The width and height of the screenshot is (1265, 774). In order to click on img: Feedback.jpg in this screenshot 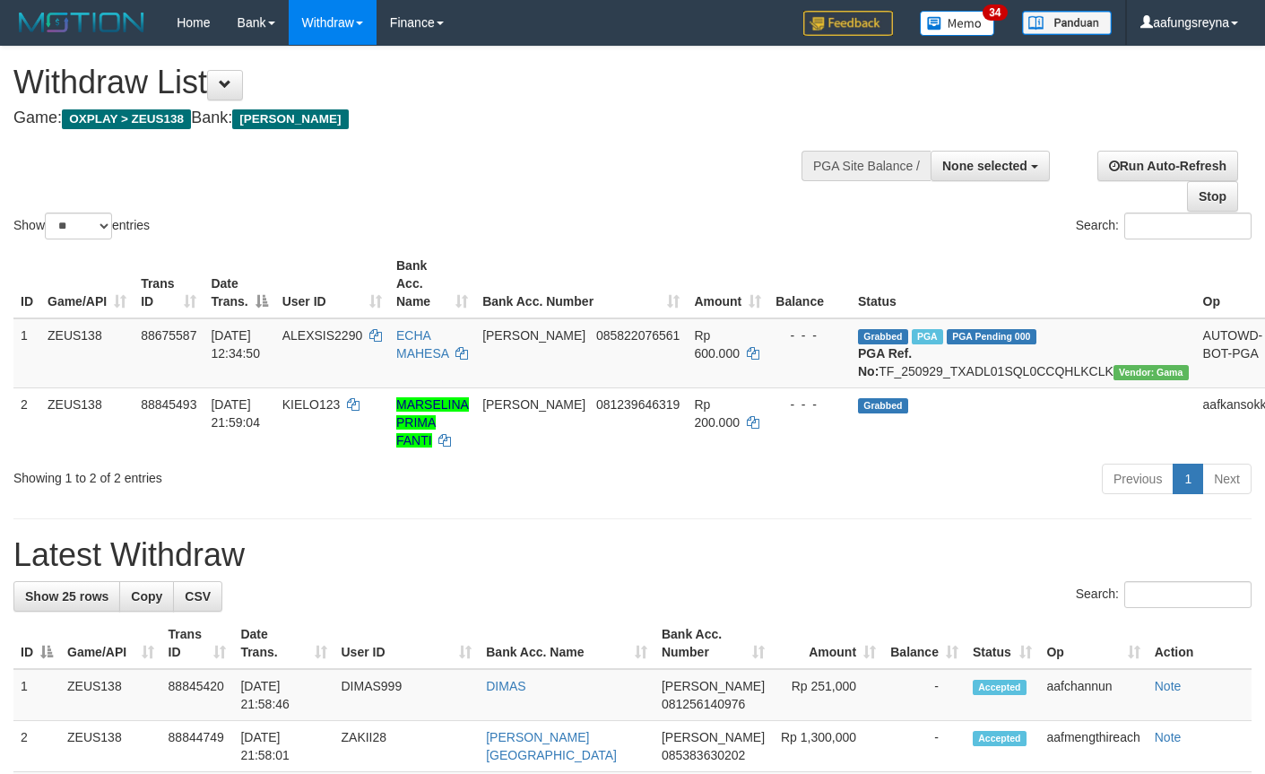, I will do `click(848, 23)`.